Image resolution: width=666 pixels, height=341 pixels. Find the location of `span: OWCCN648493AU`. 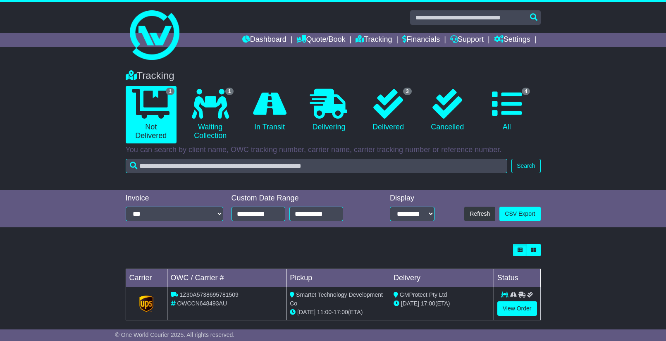

span: OWCCN648493AU is located at coordinates (202, 303).